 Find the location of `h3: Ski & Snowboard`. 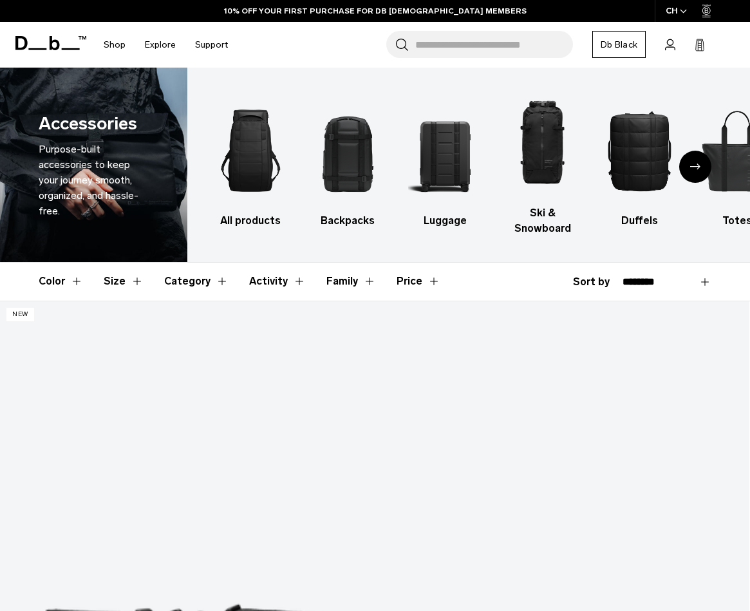

h3: Ski & Snowboard is located at coordinates (542, 221).